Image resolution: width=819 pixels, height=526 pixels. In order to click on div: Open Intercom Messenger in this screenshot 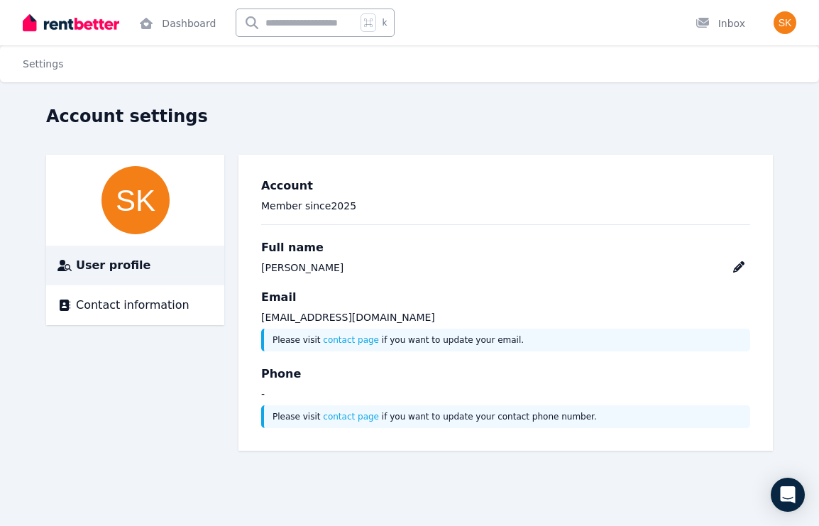, I will do `click(788, 495)`.